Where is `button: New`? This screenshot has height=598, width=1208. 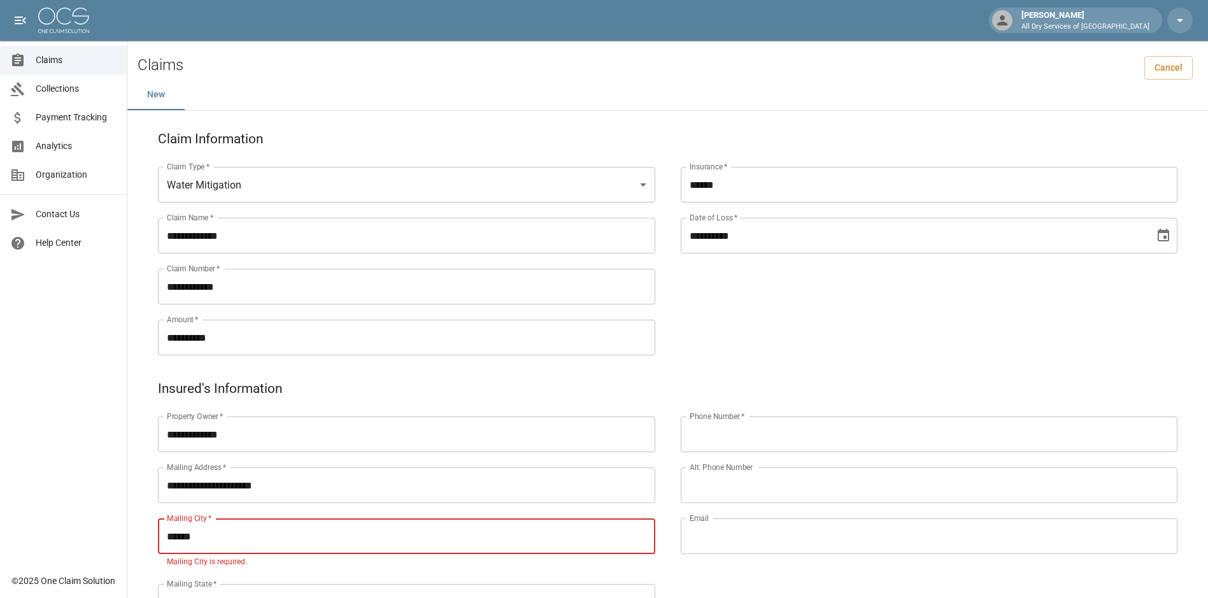 button: New is located at coordinates (156, 95).